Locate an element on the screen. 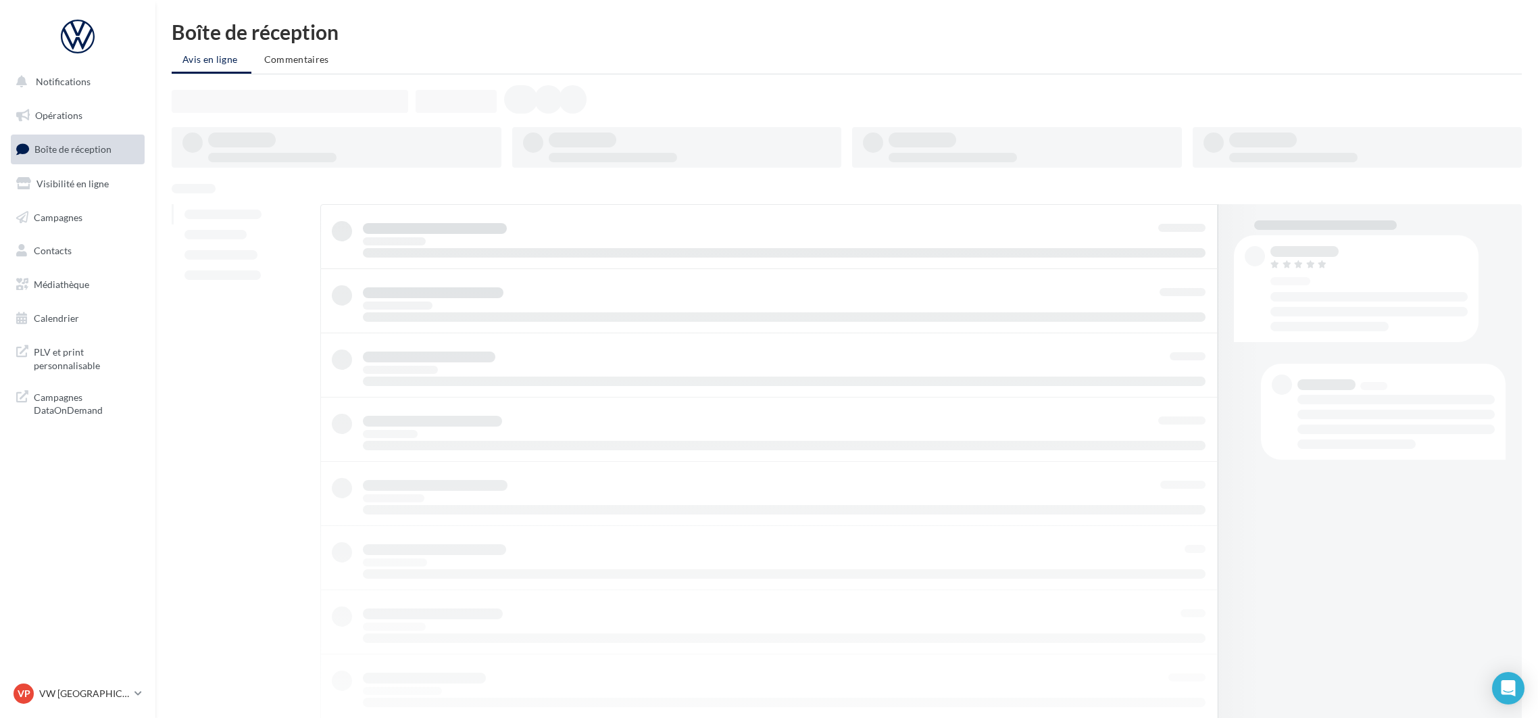 Image resolution: width=1538 pixels, height=718 pixels. span: Calendrier is located at coordinates (56, 318).